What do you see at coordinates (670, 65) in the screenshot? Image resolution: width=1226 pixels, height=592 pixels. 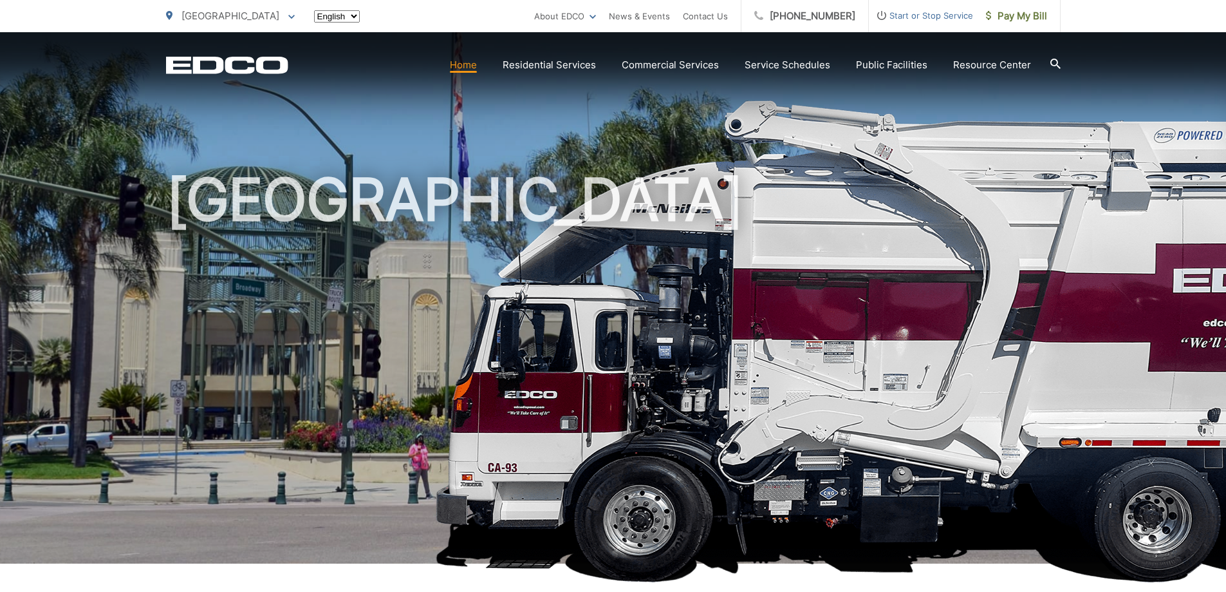 I see `a: Commercial Services` at bounding box center [670, 65].